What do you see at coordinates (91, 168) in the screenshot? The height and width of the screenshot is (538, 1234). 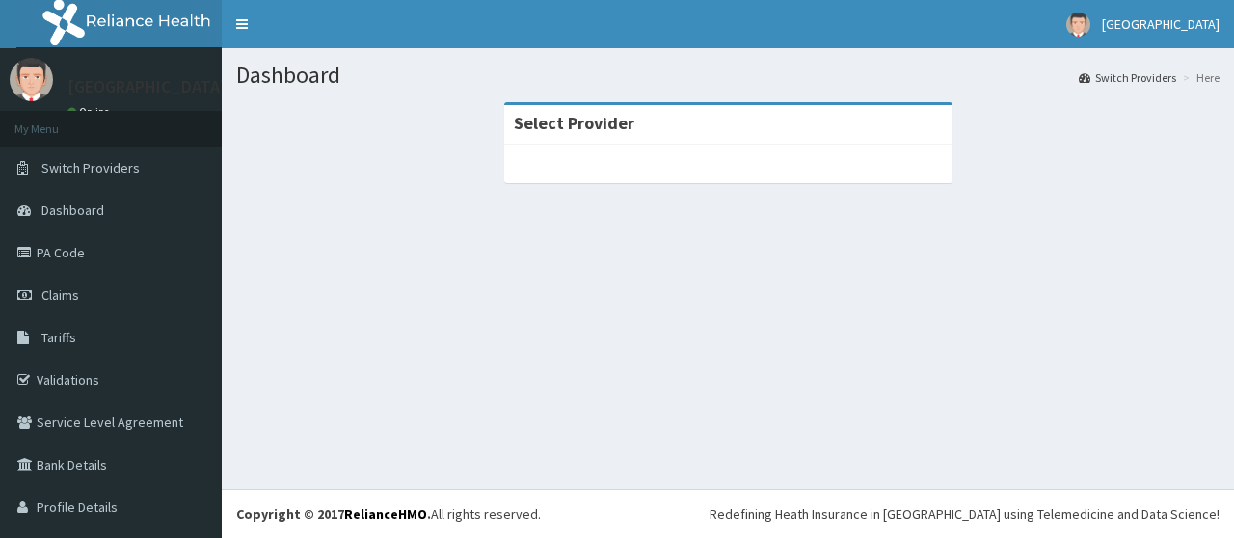 I see `span: Switch Providers` at bounding box center [91, 168].